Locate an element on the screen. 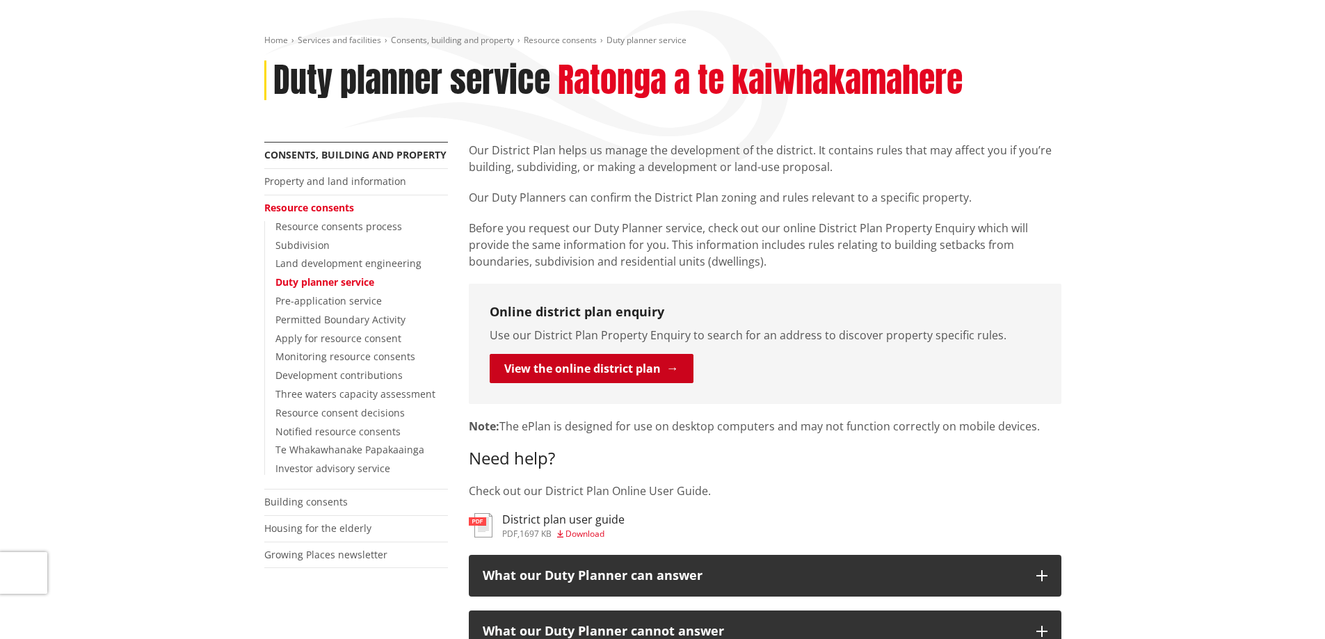 This screenshot has width=1325, height=639. p: Our District Plan helps us manage the development of the district. It contains rules that may aff... is located at coordinates (765, 159).